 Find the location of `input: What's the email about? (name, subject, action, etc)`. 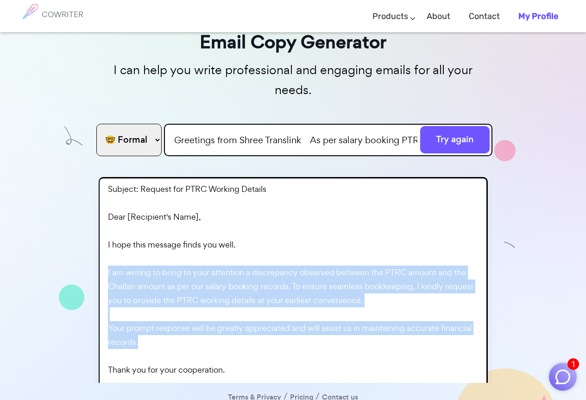

input: What's the email about? (name, subject, action, etc) is located at coordinates (328, 140).